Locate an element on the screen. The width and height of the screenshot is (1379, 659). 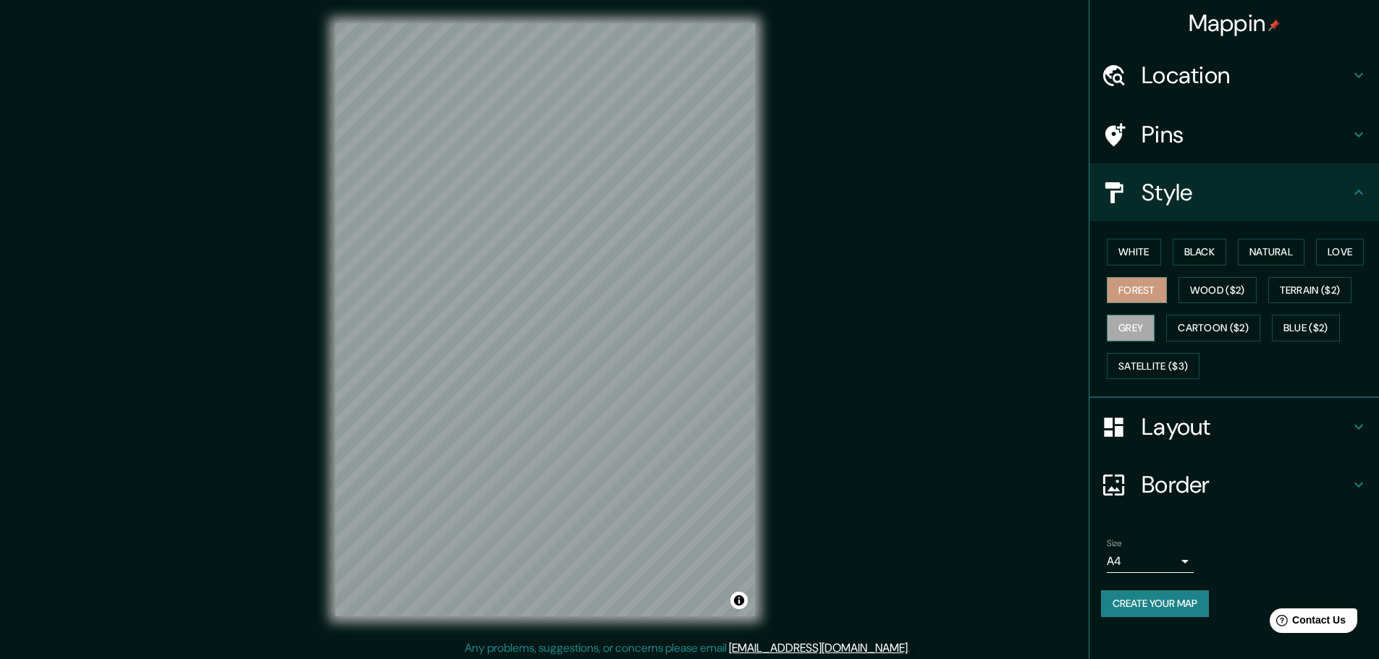
h4: Layout is located at coordinates (1246, 427).